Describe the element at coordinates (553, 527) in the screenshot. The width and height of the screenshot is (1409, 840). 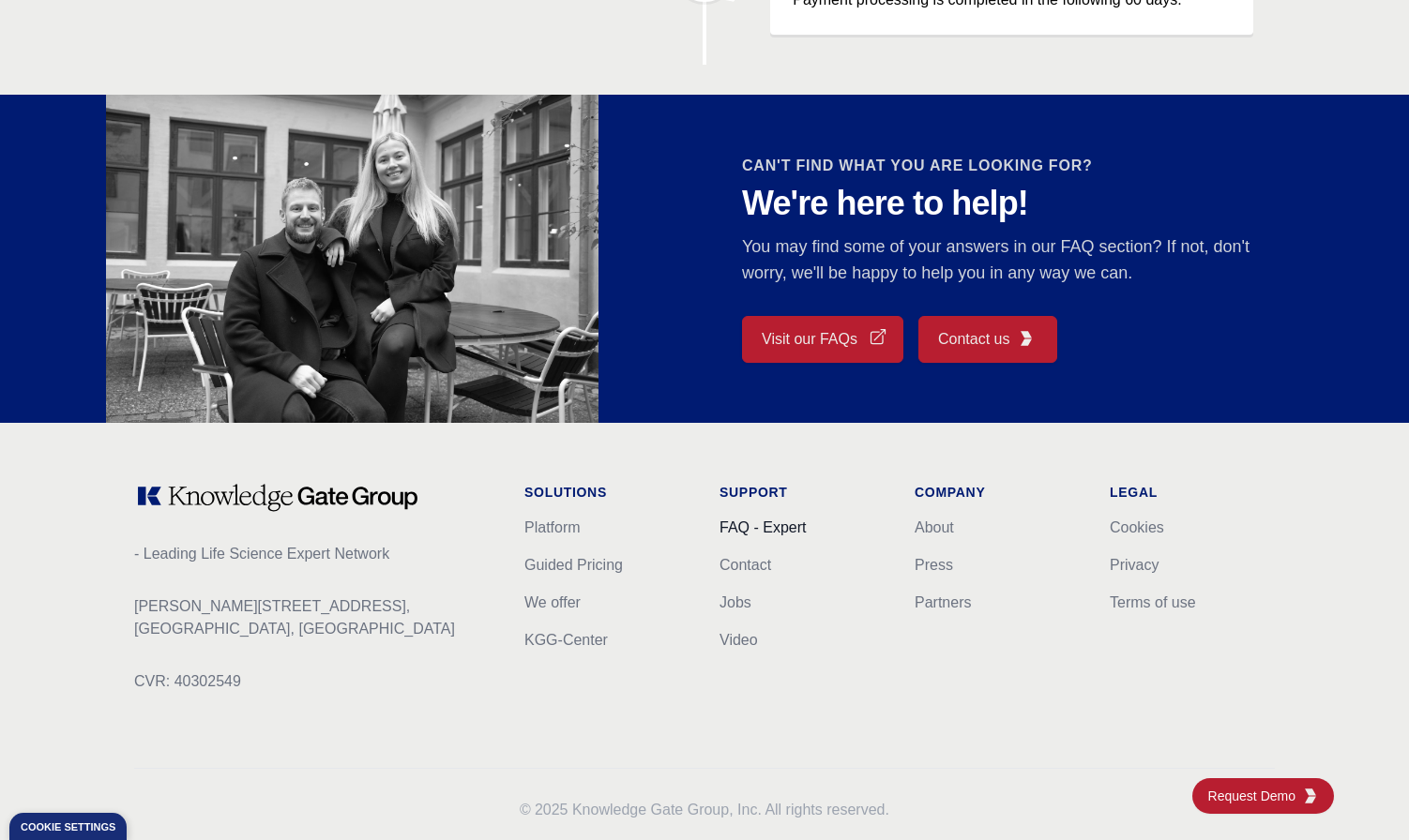
I see `a: Platform` at that location.